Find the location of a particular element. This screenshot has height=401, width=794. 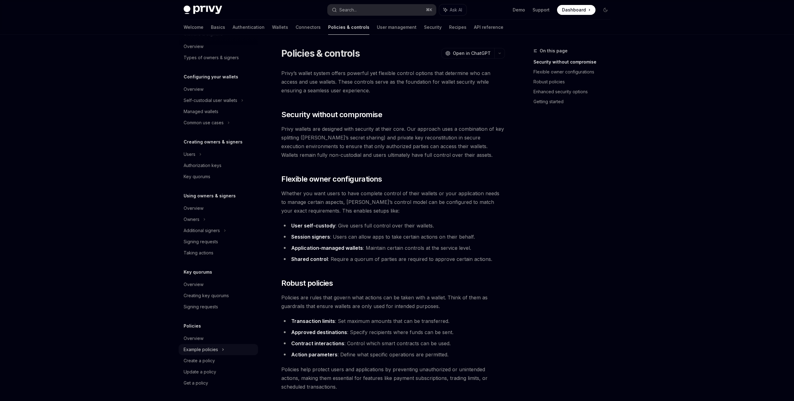

span: Privy wallets are designed with security at their core. Our approach uses a combination of key sp... is located at coordinates (393, 142).